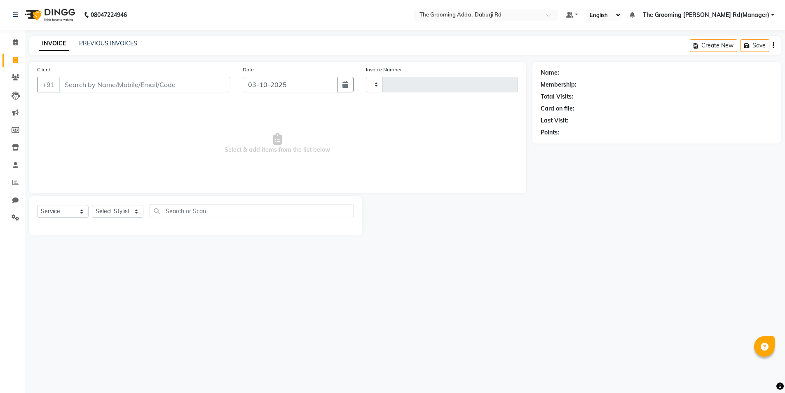  I want to click on a: PREVIOUS INVOICES, so click(108, 43).